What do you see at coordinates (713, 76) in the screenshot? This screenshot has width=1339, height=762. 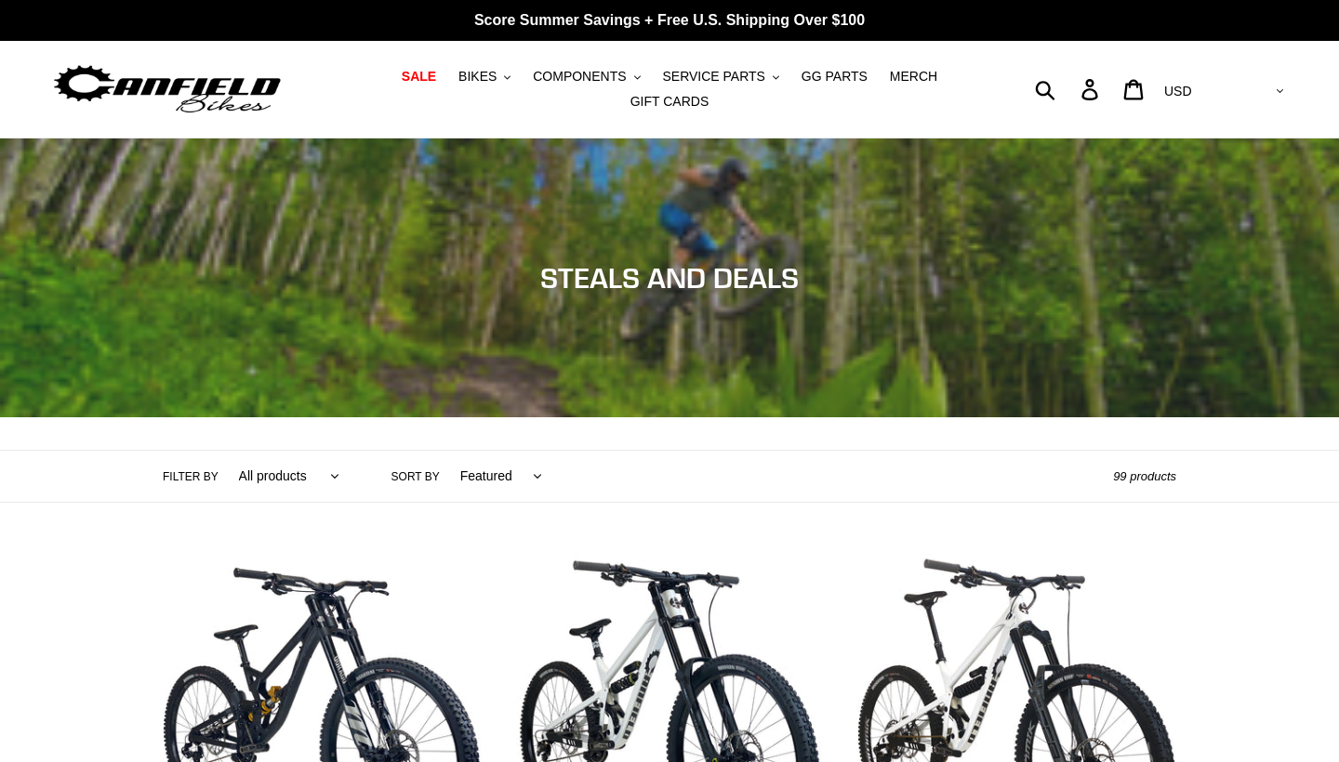 I see `span: SERVICE PARTS` at bounding box center [713, 76].